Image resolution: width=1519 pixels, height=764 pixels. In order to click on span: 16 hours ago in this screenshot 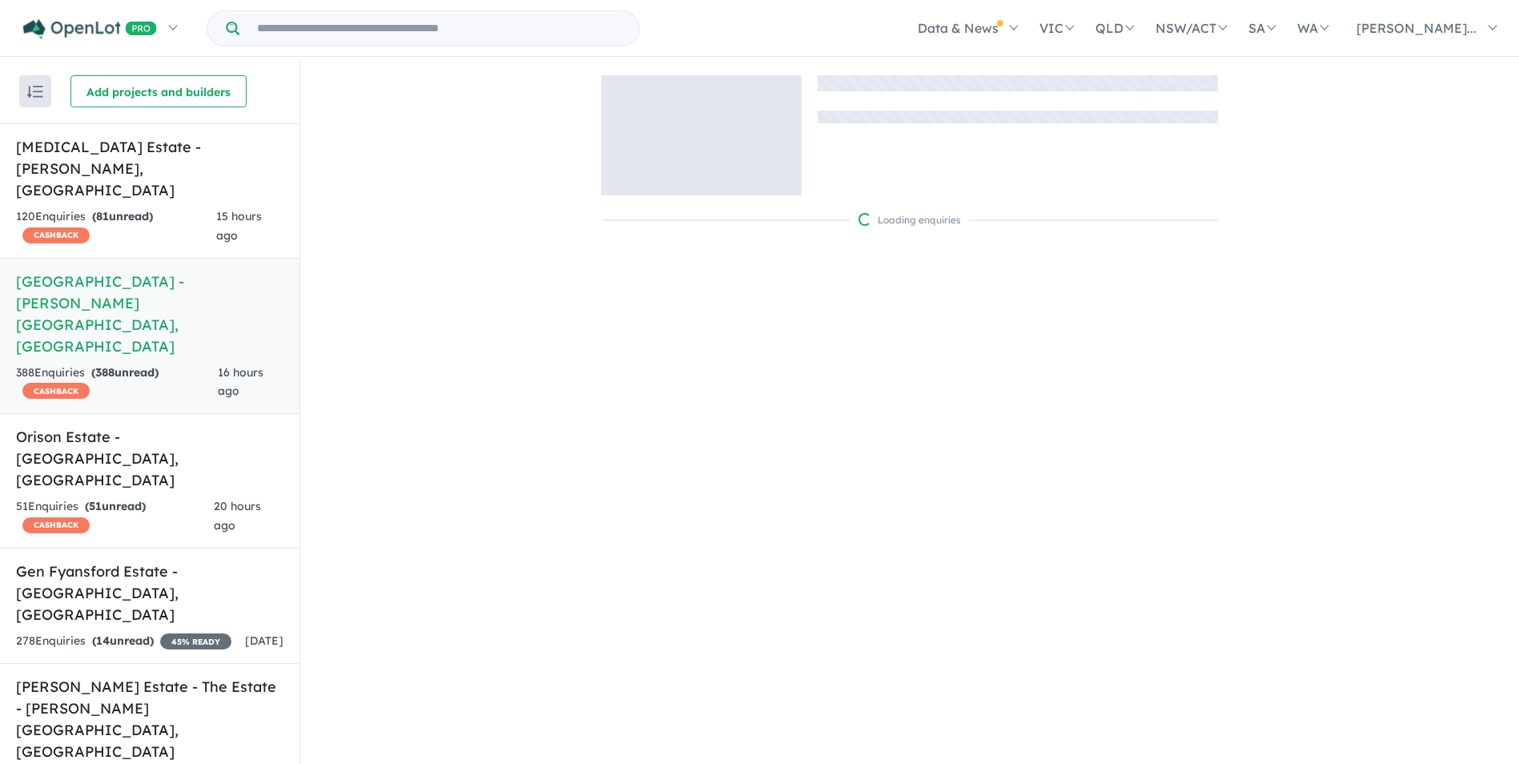, I will do `click(240, 382)`.